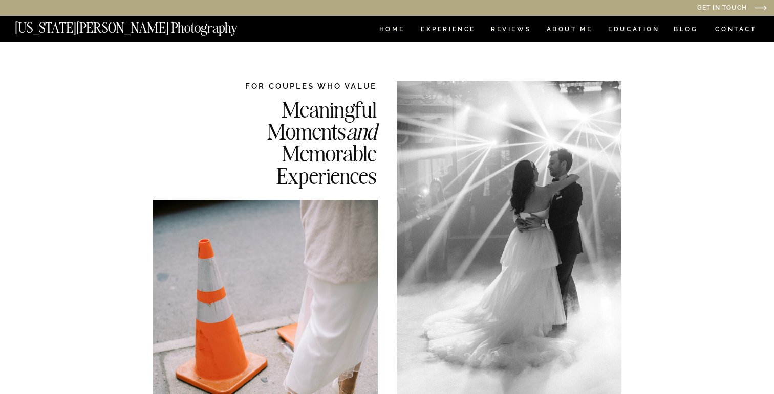 The width and height of the screenshot is (774, 394). What do you see at coordinates (391, 30) in the screenshot?
I see `nav: HOME` at bounding box center [391, 30].